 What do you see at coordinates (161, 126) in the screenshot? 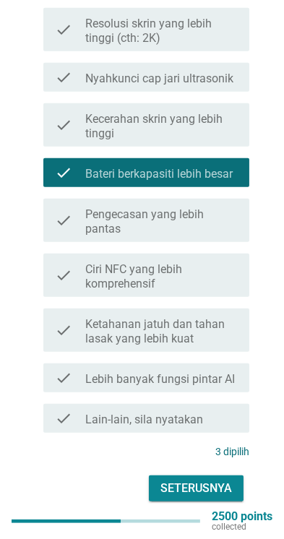
I see `label: Kecerahan skrin yang lebih tinggi` at bounding box center [161, 126].